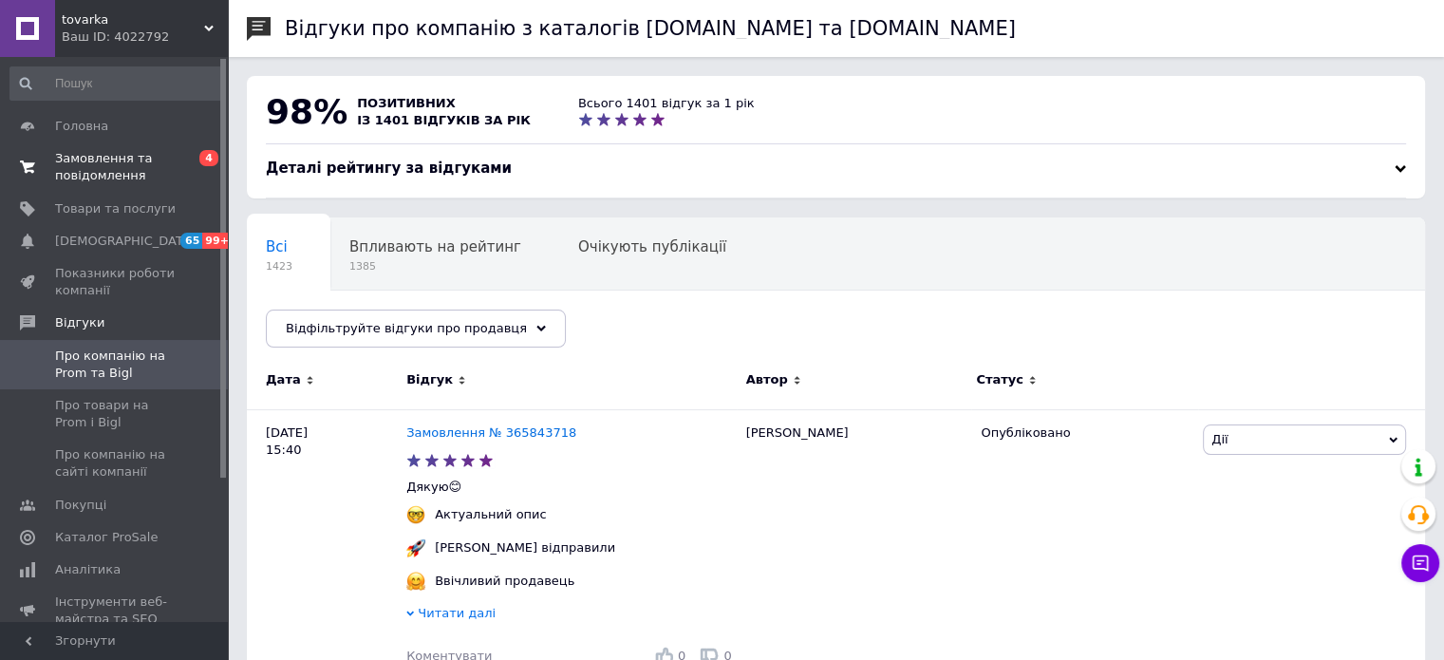 The image size is (1444, 660). What do you see at coordinates (491, 515) in the screenshot?
I see `div: Актуальний опис` at bounding box center [491, 515].